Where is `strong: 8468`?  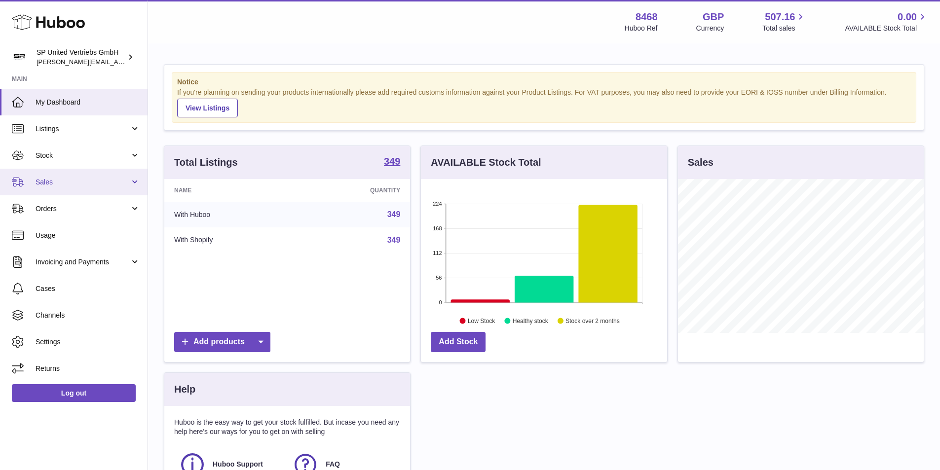
strong: 8468 is located at coordinates (647, 17).